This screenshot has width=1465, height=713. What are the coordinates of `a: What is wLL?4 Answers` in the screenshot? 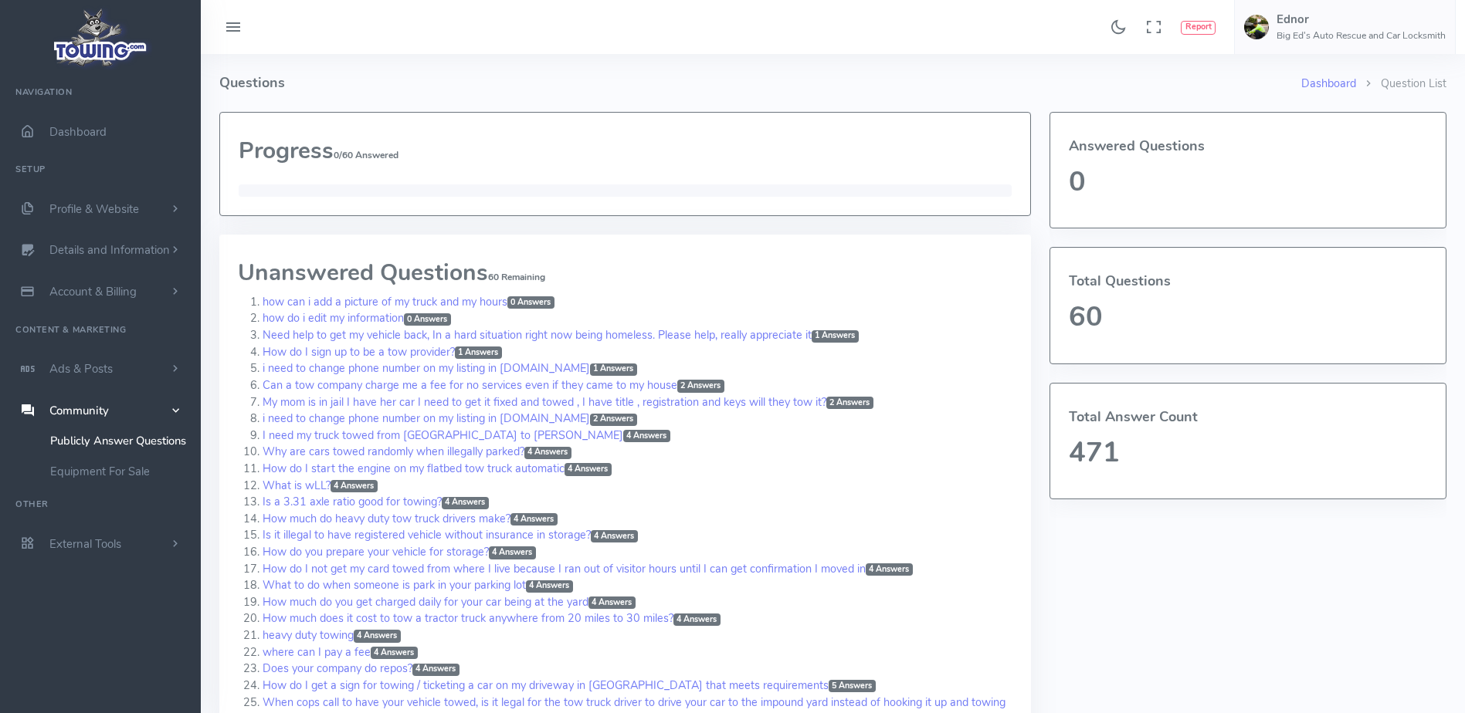 It's located at (320, 486).